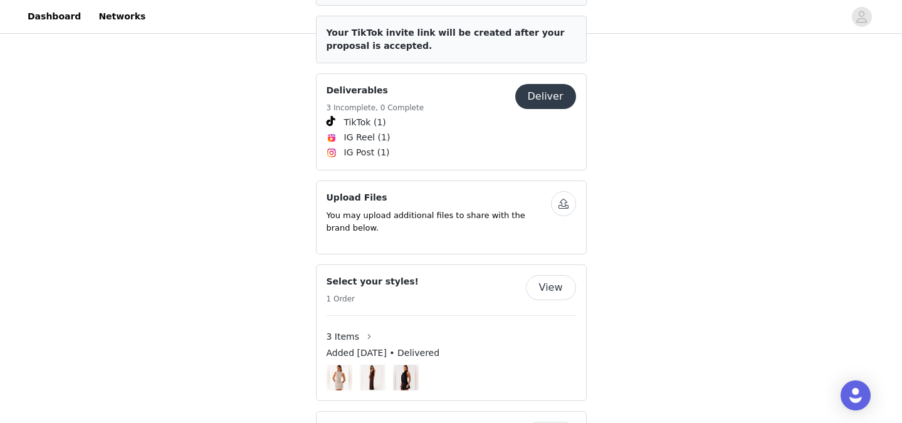 This screenshot has width=902, height=423. Describe the element at coordinates (551, 288) in the screenshot. I see `button: View` at that location.